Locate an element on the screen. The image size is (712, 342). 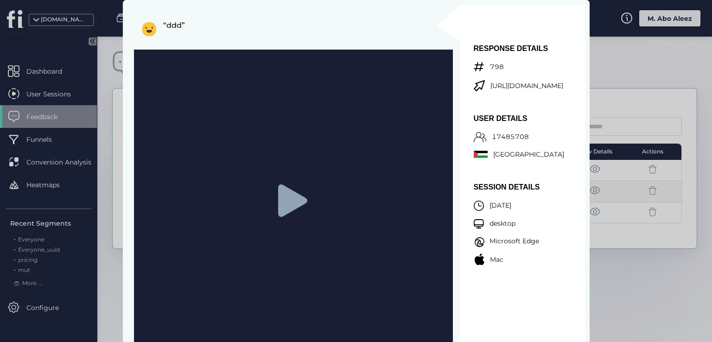
p: SESSION DETAILS is located at coordinates (507, 187).